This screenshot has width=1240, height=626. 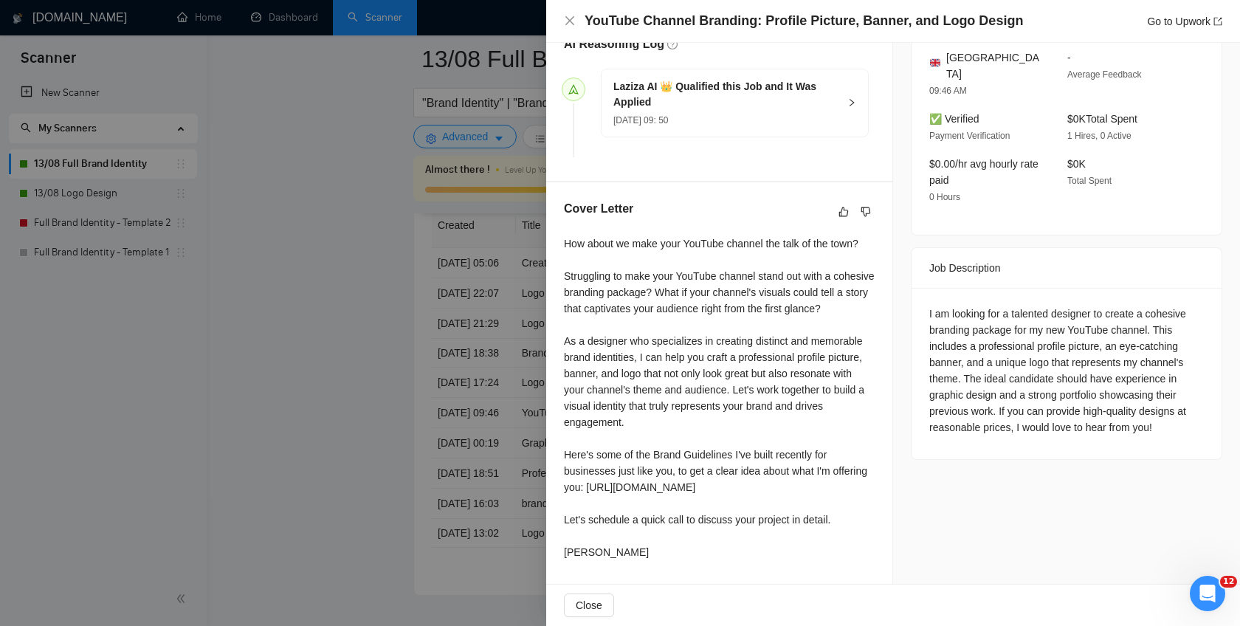 I want to click on span: Payment Verification, so click(x=969, y=136).